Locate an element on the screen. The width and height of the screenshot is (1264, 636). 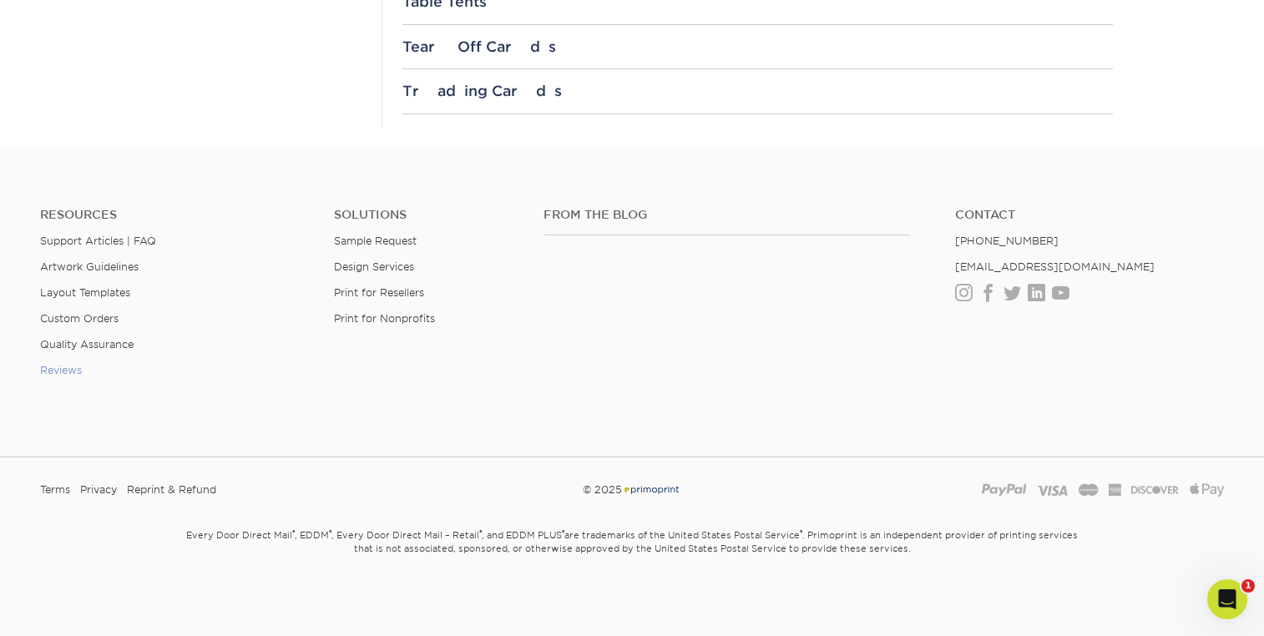
a: Privacy is located at coordinates (99, 490).